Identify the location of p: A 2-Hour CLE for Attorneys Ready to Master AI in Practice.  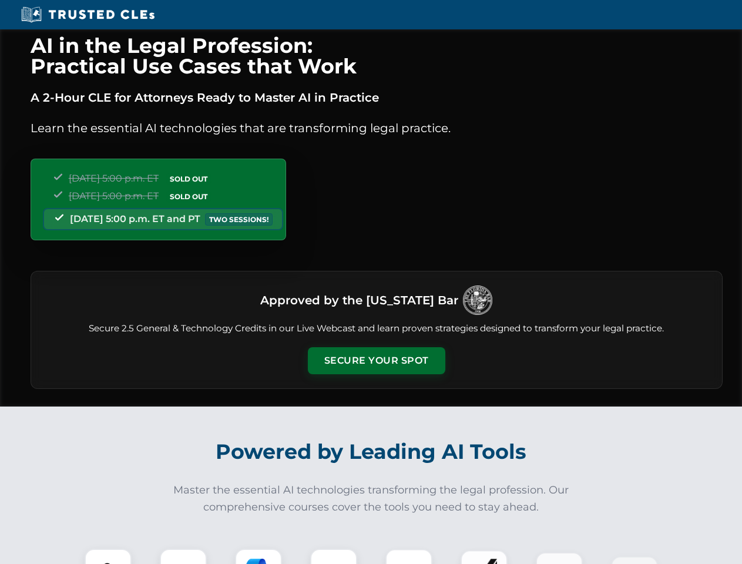
(376, 97).